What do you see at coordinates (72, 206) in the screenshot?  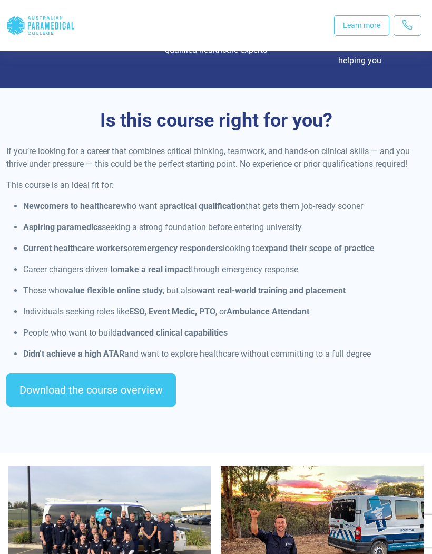 I see `strong: Newcomers to healthcare` at bounding box center [72, 206].